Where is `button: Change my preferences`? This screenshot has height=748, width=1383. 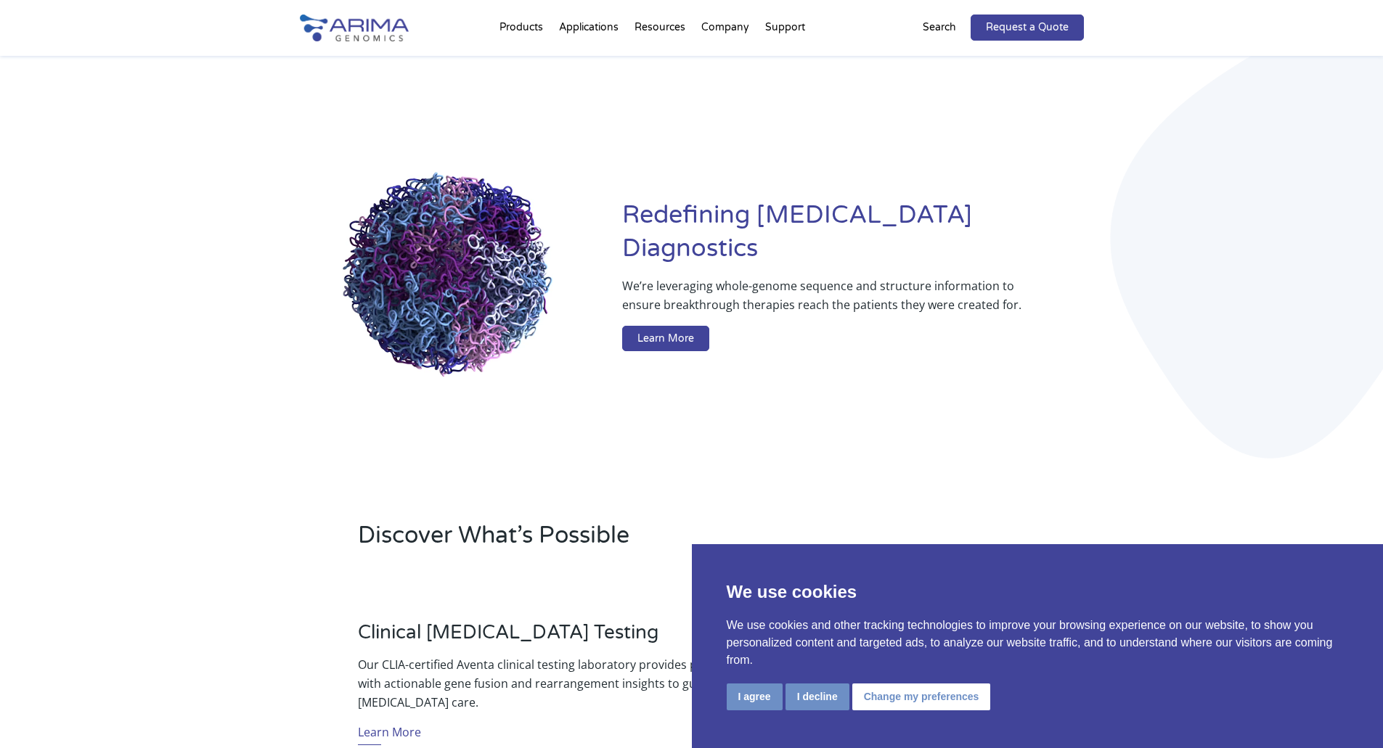 button: Change my preferences is located at coordinates (921, 697).